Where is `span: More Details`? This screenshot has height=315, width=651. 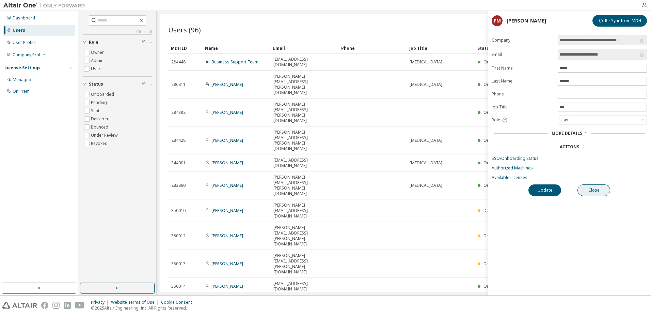
span: More Details is located at coordinates (567, 133).